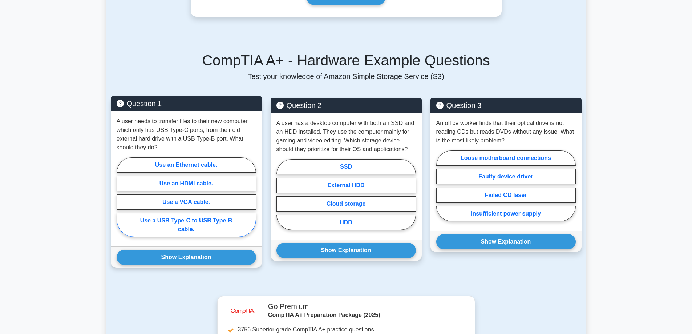 The height and width of the screenshot is (334, 692). What do you see at coordinates (186, 225) in the screenshot?
I see `label: Use a USB Type-C to USB Type-B cable.` at bounding box center [186, 225].